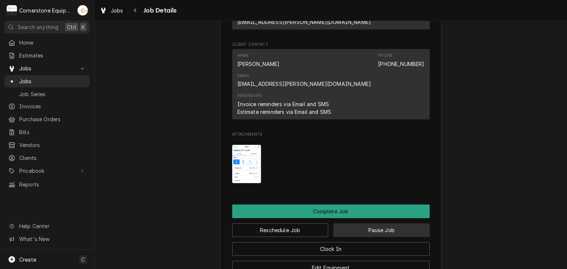 This screenshot has height=269, width=567. Describe the element at coordinates (331, 86) in the screenshot. I see `div: Client Contact List` at that location.